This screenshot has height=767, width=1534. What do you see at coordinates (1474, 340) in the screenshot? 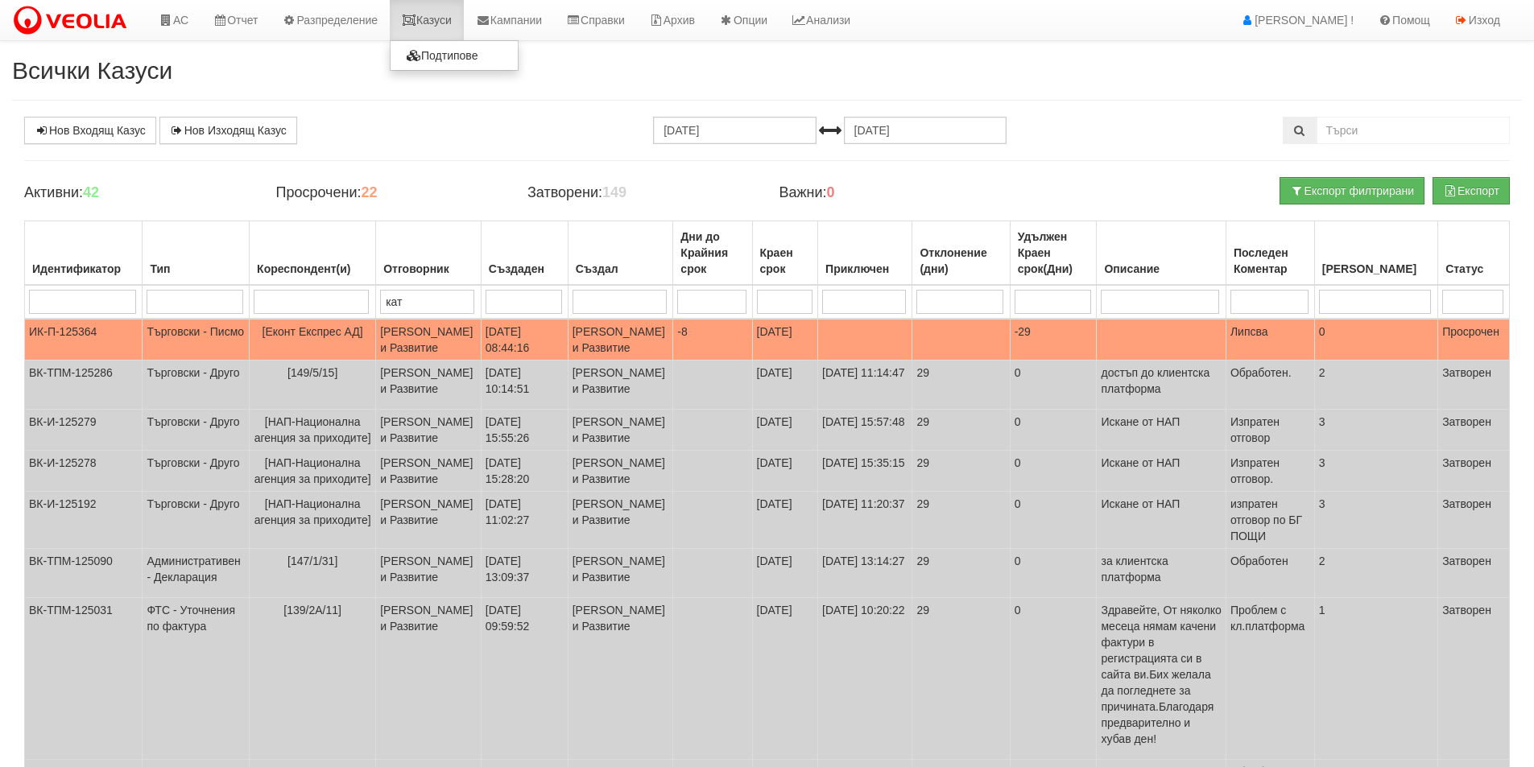
I see `td: Просрочен` at bounding box center [1474, 340].